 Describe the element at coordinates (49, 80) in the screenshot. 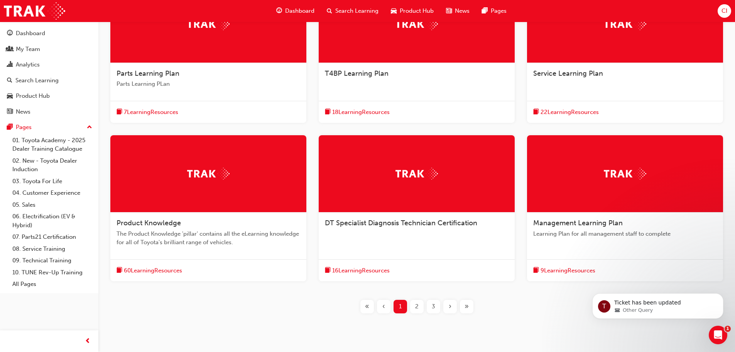

I see `a: Search Learning` at that location.